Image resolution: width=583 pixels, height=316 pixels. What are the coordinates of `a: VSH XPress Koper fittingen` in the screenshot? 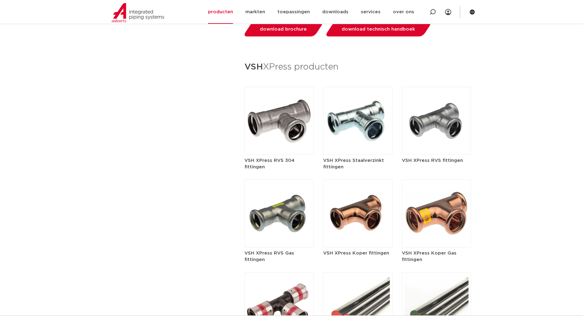 It's located at (358, 233).